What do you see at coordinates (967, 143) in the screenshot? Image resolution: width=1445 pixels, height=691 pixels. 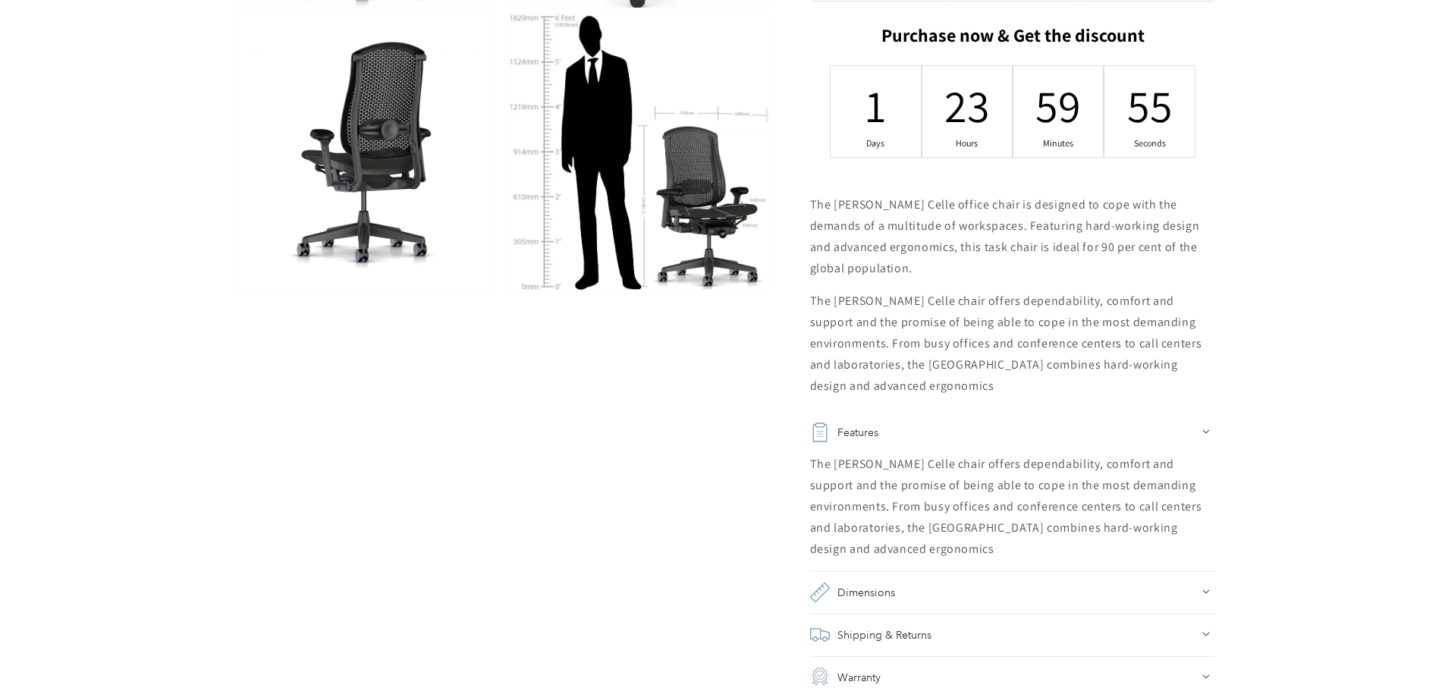 I see `div: Hours` at bounding box center [967, 143].